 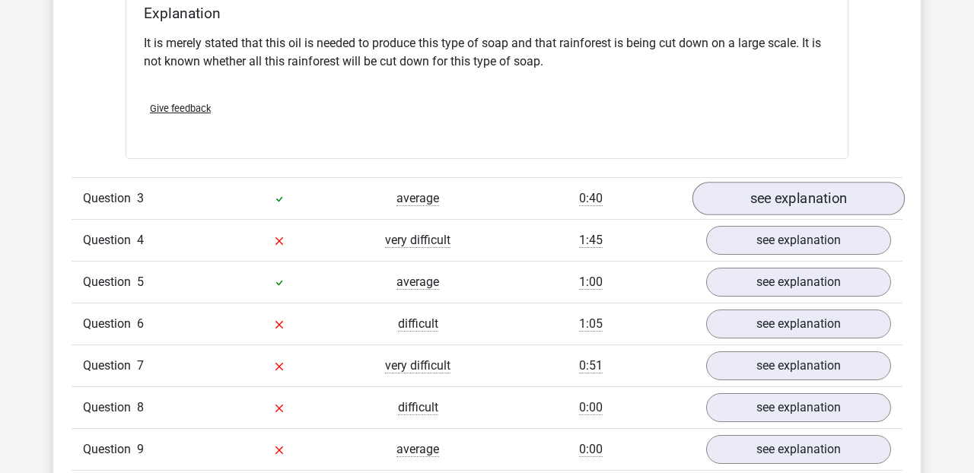 I want to click on span: 0:51, so click(x=591, y=366).